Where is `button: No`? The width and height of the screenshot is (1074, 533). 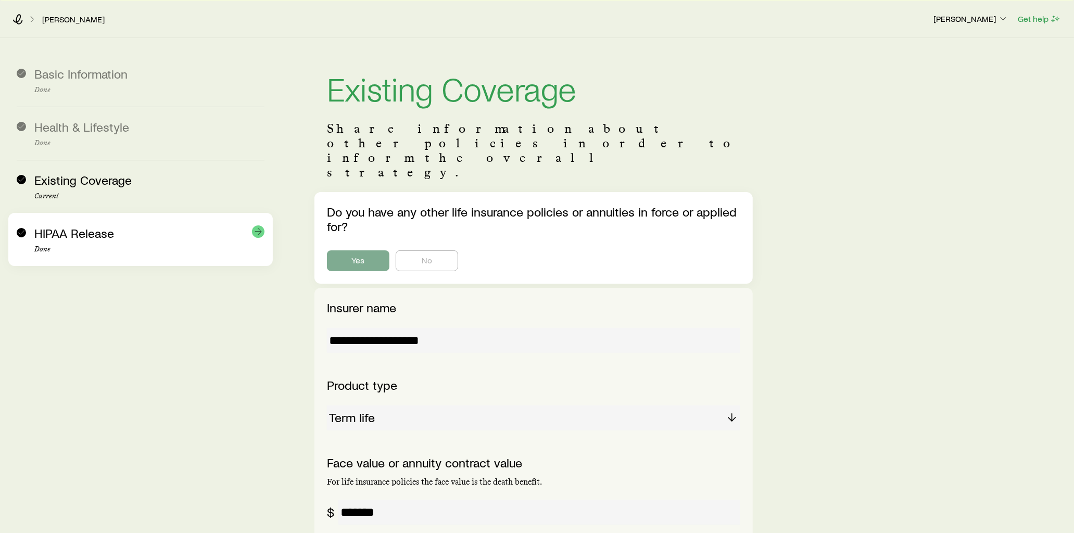
button: No is located at coordinates (427, 261).